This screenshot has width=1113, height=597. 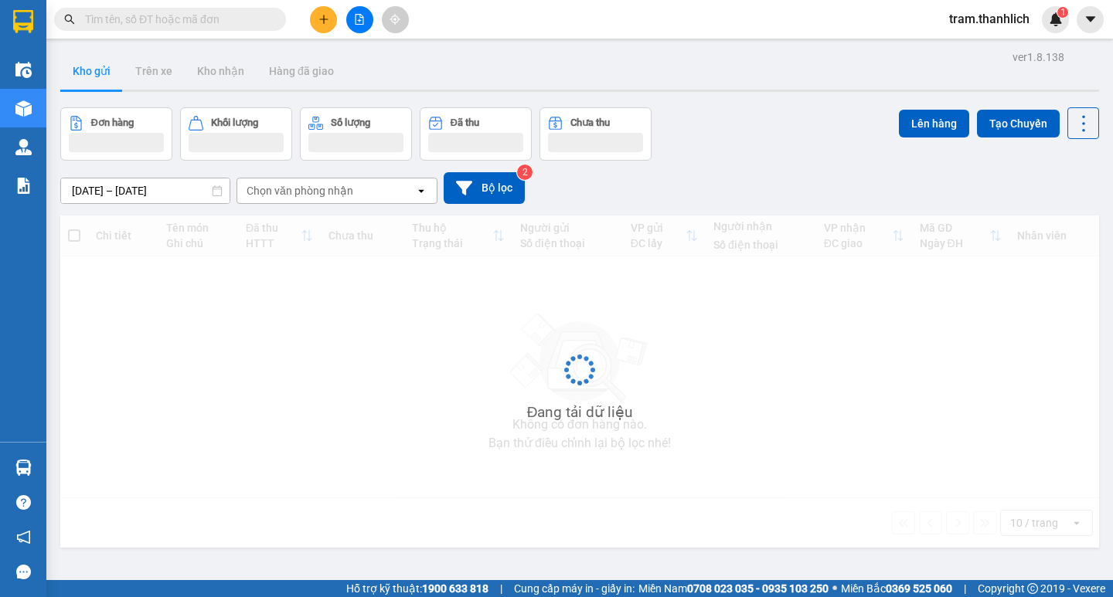 I want to click on img: solution-icon, so click(x=23, y=185).